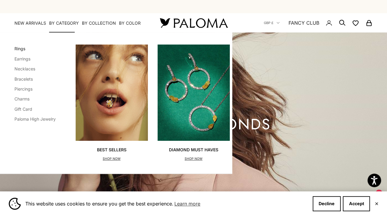 Image resolution: width=387 pixels, height=216 pixels. I want to click on summary: By Category, so click(64, 23).